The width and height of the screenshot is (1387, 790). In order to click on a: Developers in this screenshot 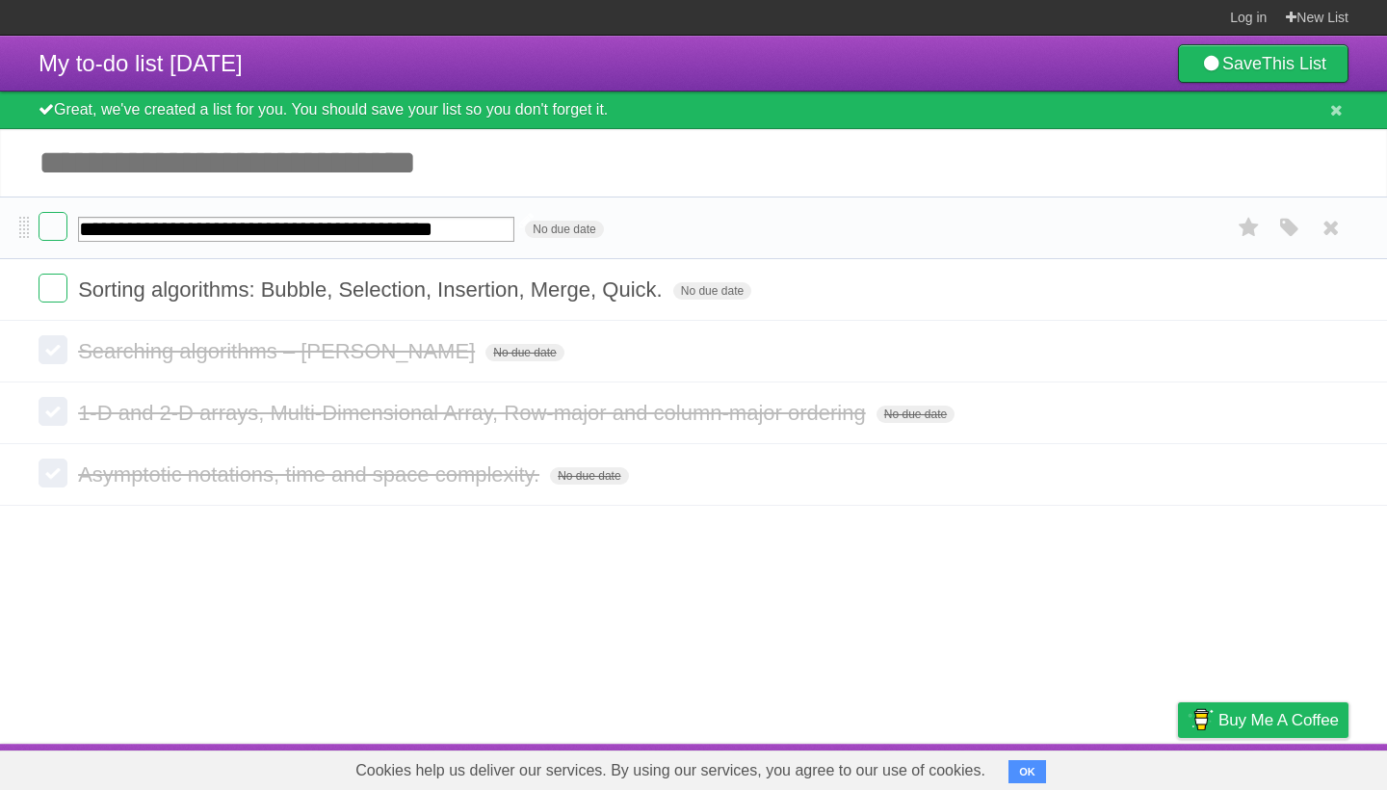, I will do `click(1024, 767)`.